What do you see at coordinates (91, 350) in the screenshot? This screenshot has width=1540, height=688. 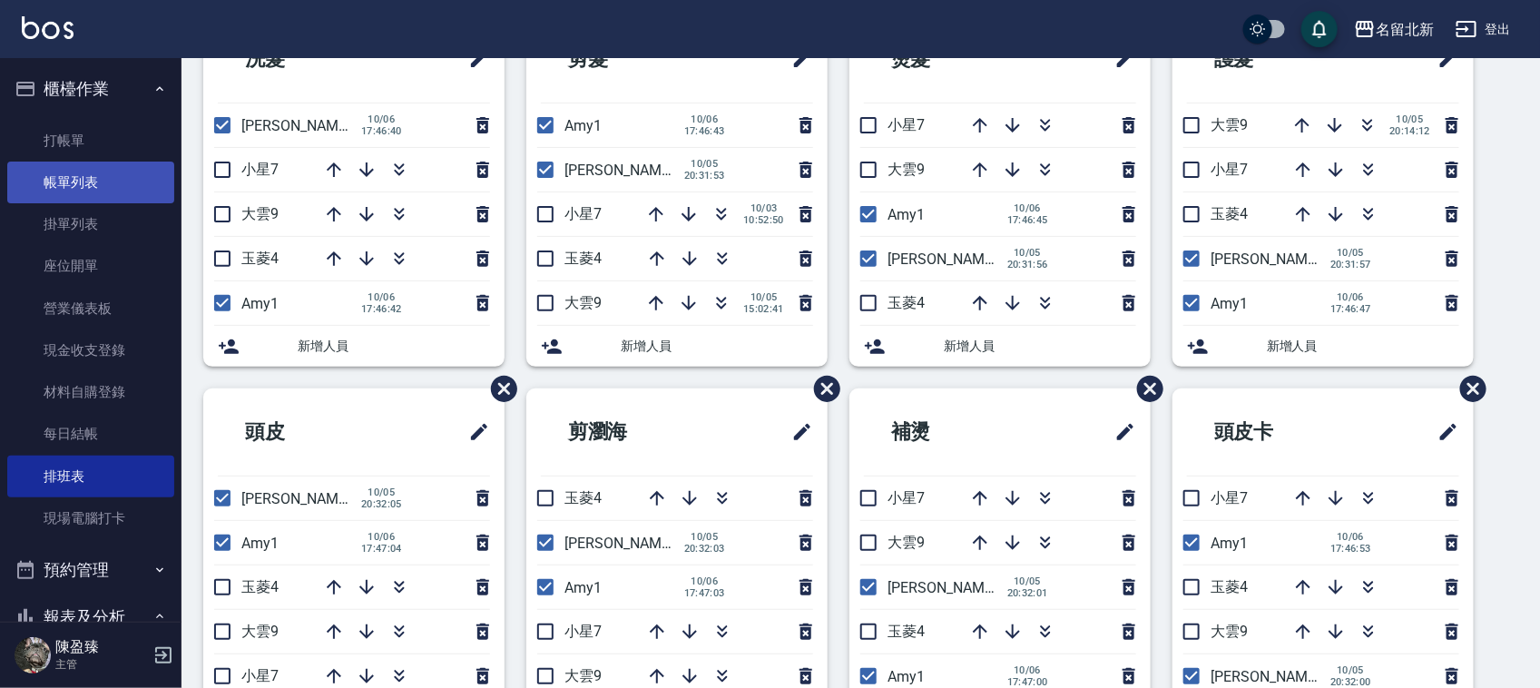 I see `a: 現金收支登錄` at bounding box center [91, 350].